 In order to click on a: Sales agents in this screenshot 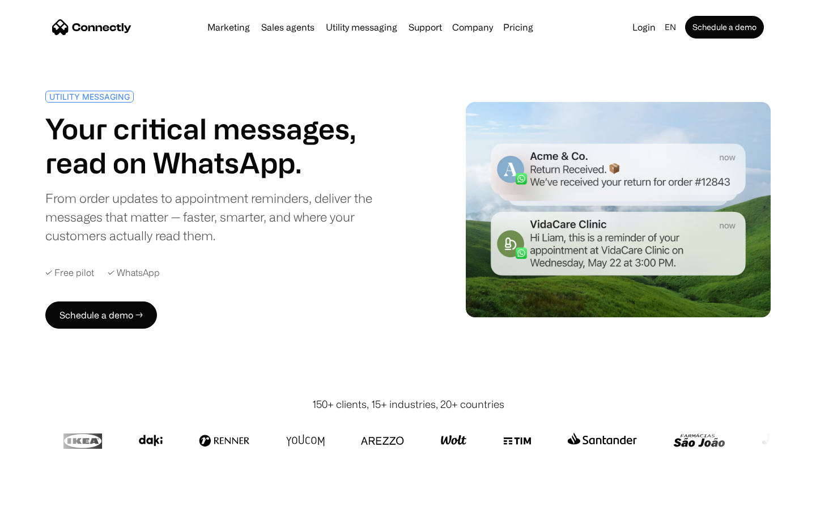, I will do `click(288, 27)`.